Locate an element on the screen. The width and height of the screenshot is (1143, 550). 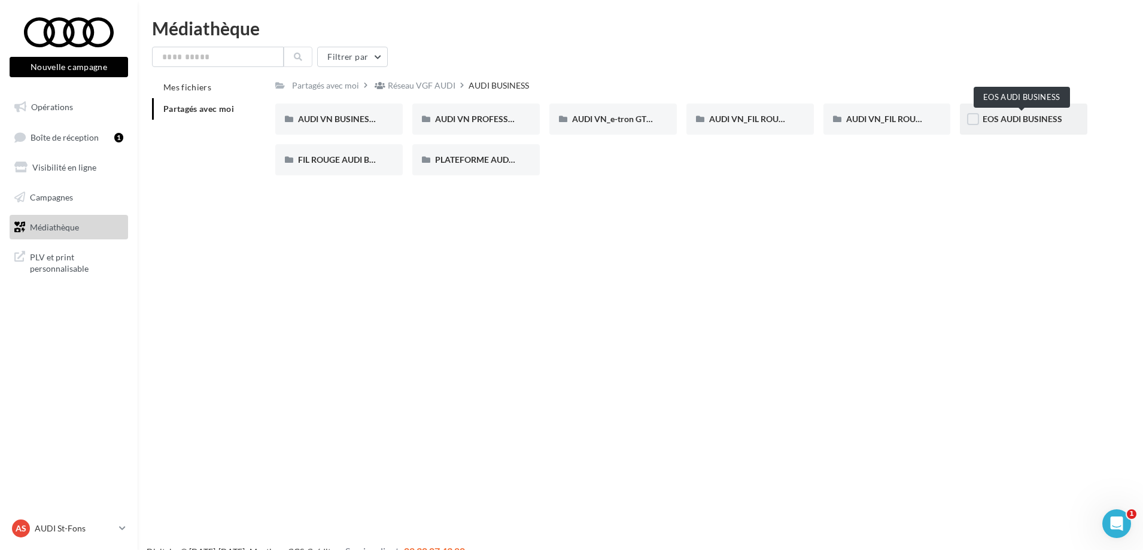
a: Opérations is located at coordinates (69, 107).